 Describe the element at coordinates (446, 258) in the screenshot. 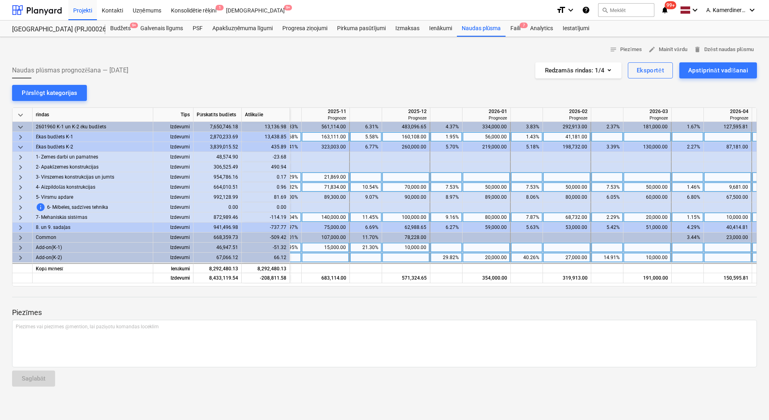

I see `div: 29.82%` at that location.